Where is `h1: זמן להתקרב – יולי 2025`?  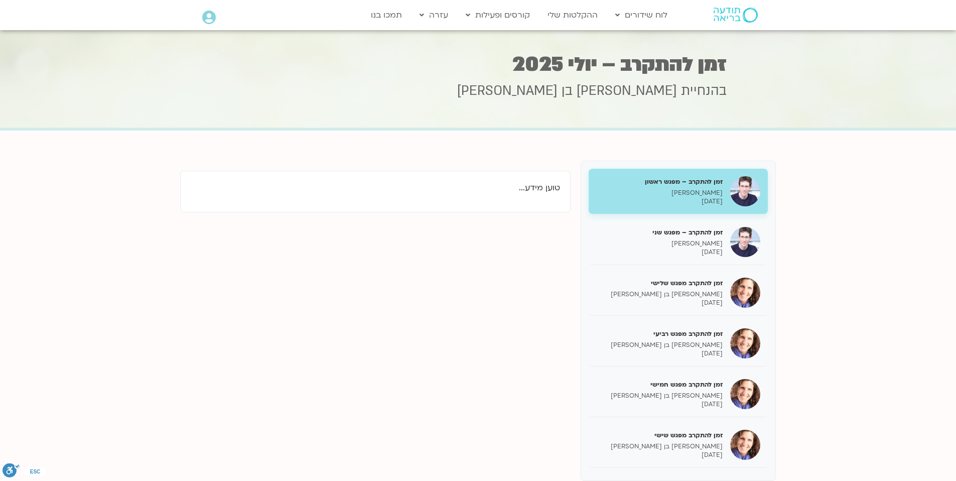
h1: זמן להתקרב – יולי 2025 is located at coordinates (478, 64).